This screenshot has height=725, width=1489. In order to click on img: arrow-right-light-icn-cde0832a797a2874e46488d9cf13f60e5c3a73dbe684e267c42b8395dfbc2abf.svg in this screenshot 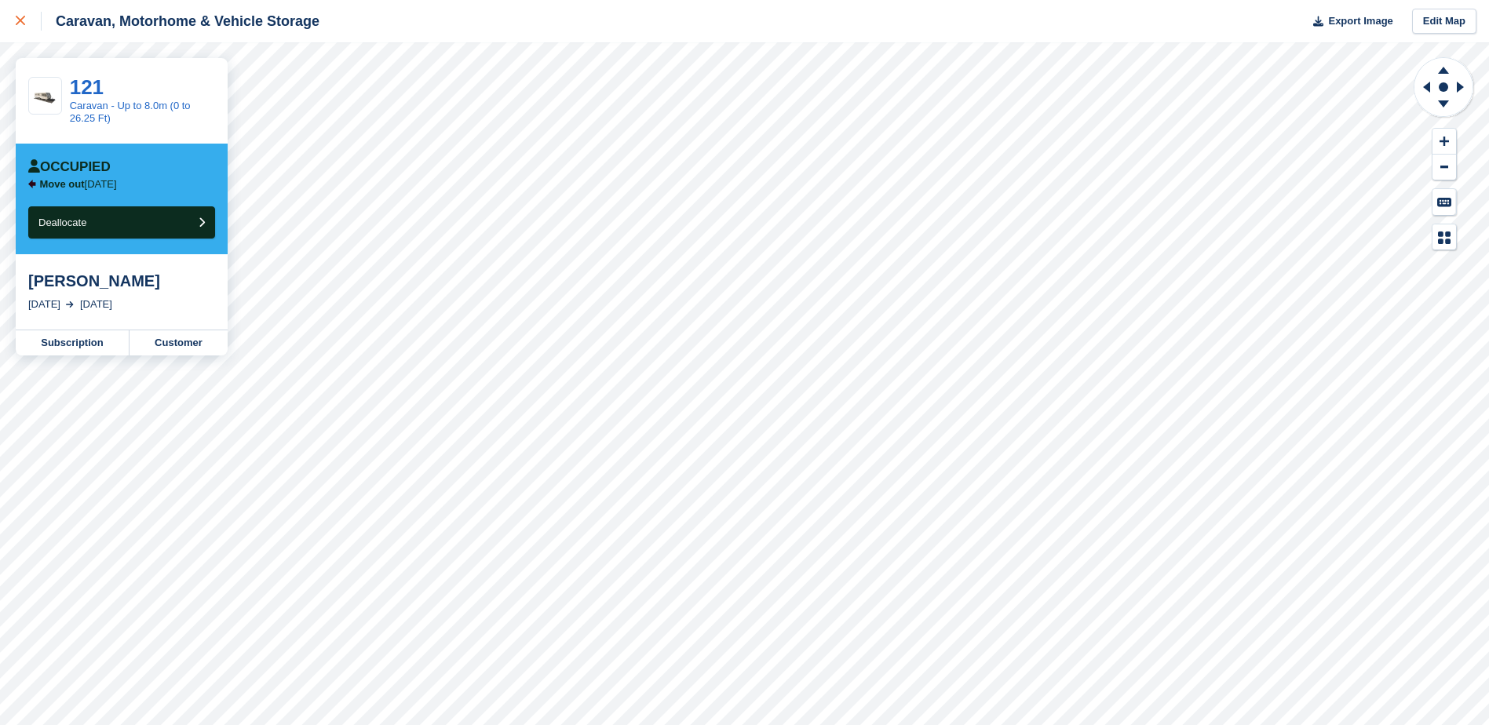, I will do `click(70, 305)`.